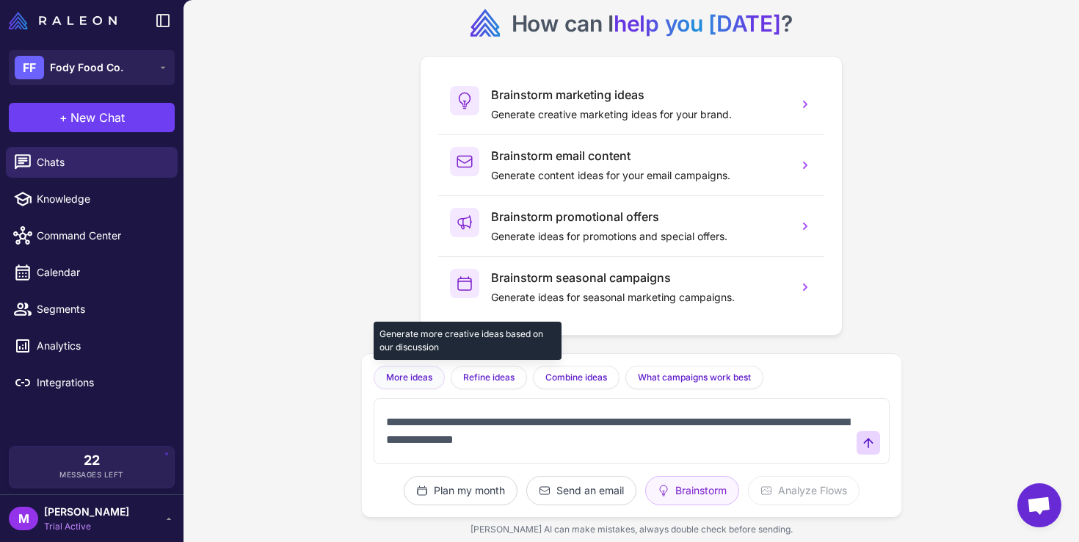 This screenshot has height=542, width=1079. I want to click on span: 22, so click(92, 460).